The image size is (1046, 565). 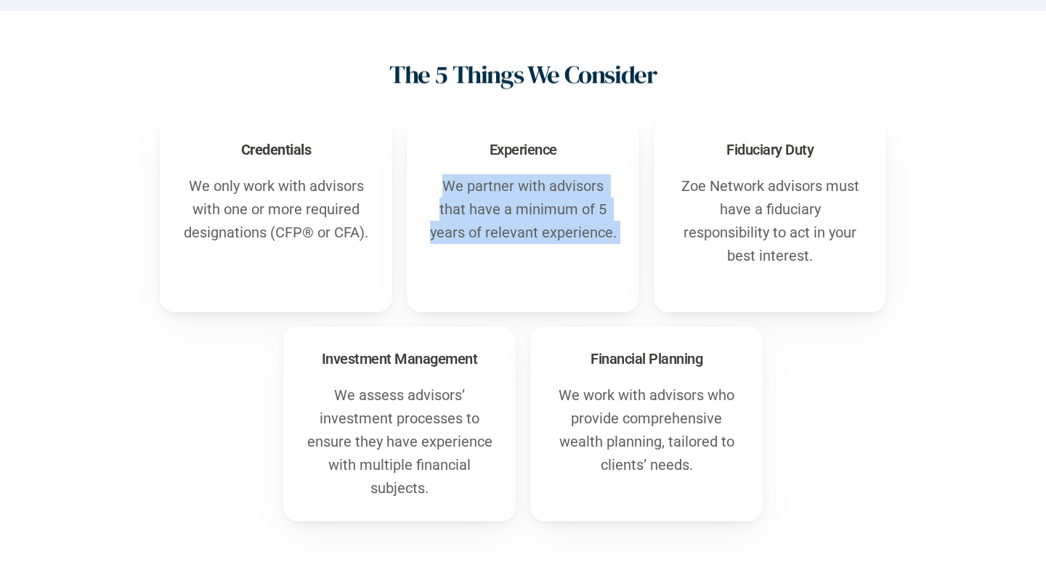 What do you see at coordinates (522, 74) in the screenshot?
I see `h1: The 5 Things We Consider` at bounding box center [522, 74].